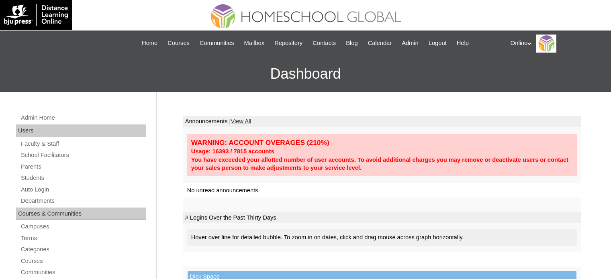  What do you see at coordinates (382, 122) in the screenshot?
I see `td: Announcements |` at bounding box center [382, 122].